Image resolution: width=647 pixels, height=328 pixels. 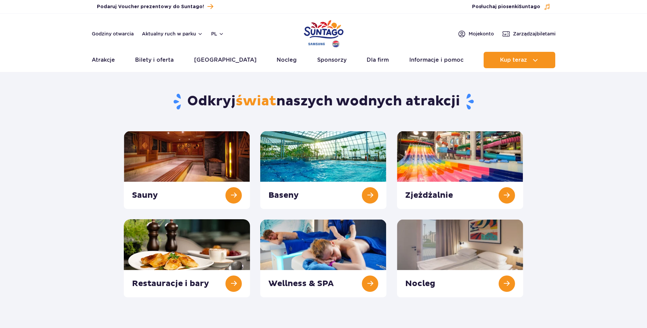 What do you see at coordinates (436, 60) in the screenshot?
I see `a: Informacje i pomoc` at bounding box center [436, 60].